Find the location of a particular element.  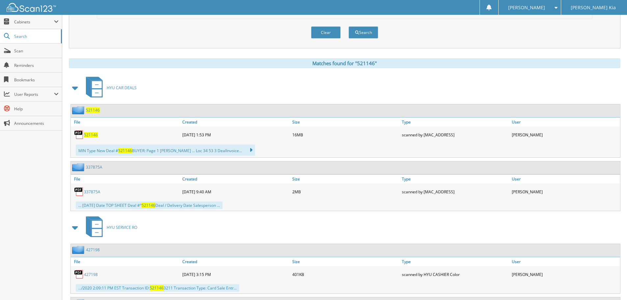

a: HYU CAR DEALS is located at coordinates (109, 88).